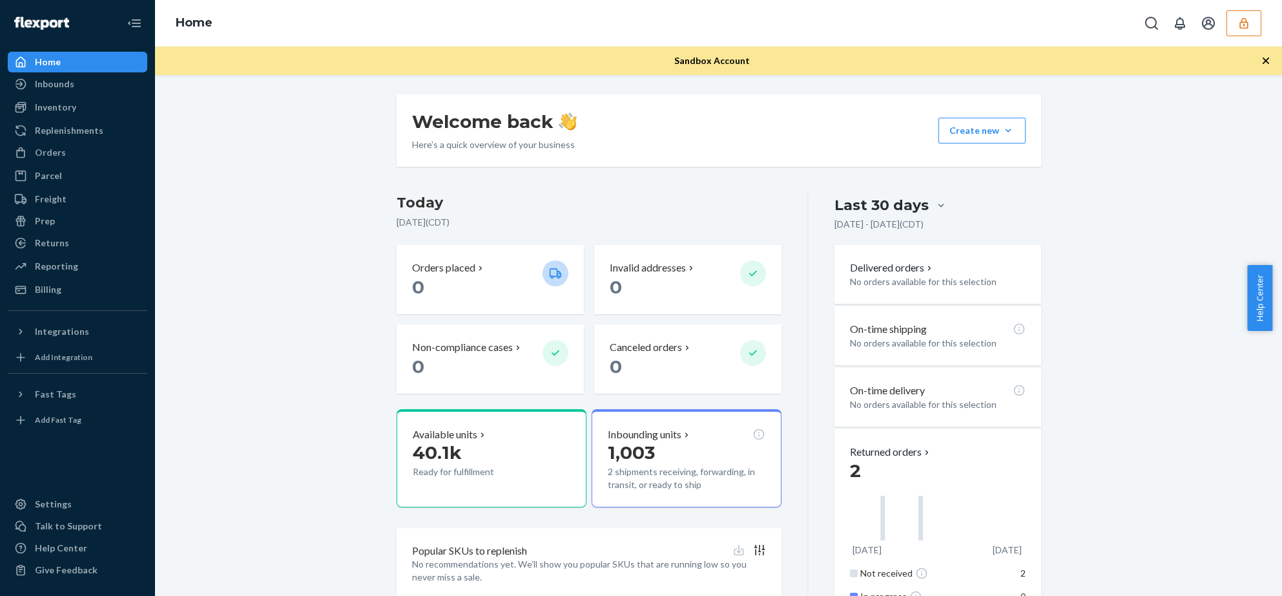 Image resolution: width=1282 pixels, height=596 pixels. Describe the element at coordinates (891, 452) in the screenshot. I see `button: Returned orders` at that location.